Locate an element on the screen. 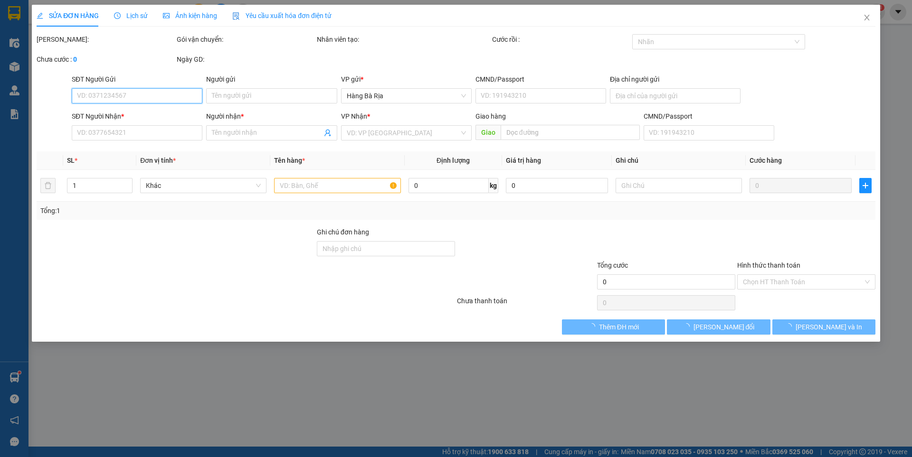 The width and height of the screenshot is (912, 457). input: 0 is located at coordinates (800, 186).